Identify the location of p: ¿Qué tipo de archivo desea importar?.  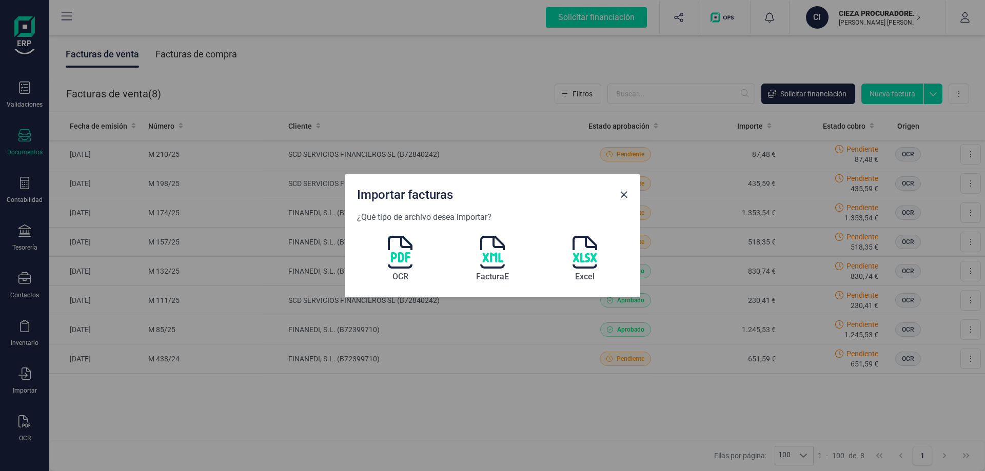
(492, 217).